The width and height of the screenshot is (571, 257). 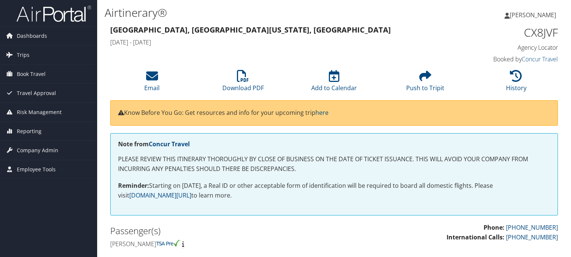 What do you see at coordinates (39, 112) in the screenshot?
I see `span: Risk Management` at bounding box center [39, 112].